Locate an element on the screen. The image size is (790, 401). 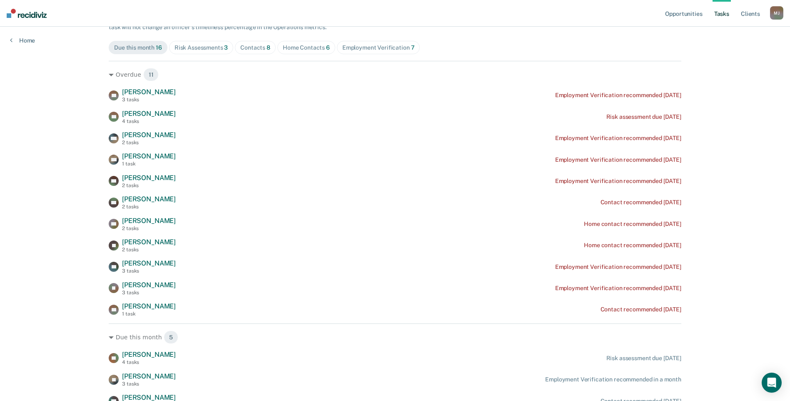
button: MJ is located at coordinates (777, 13).